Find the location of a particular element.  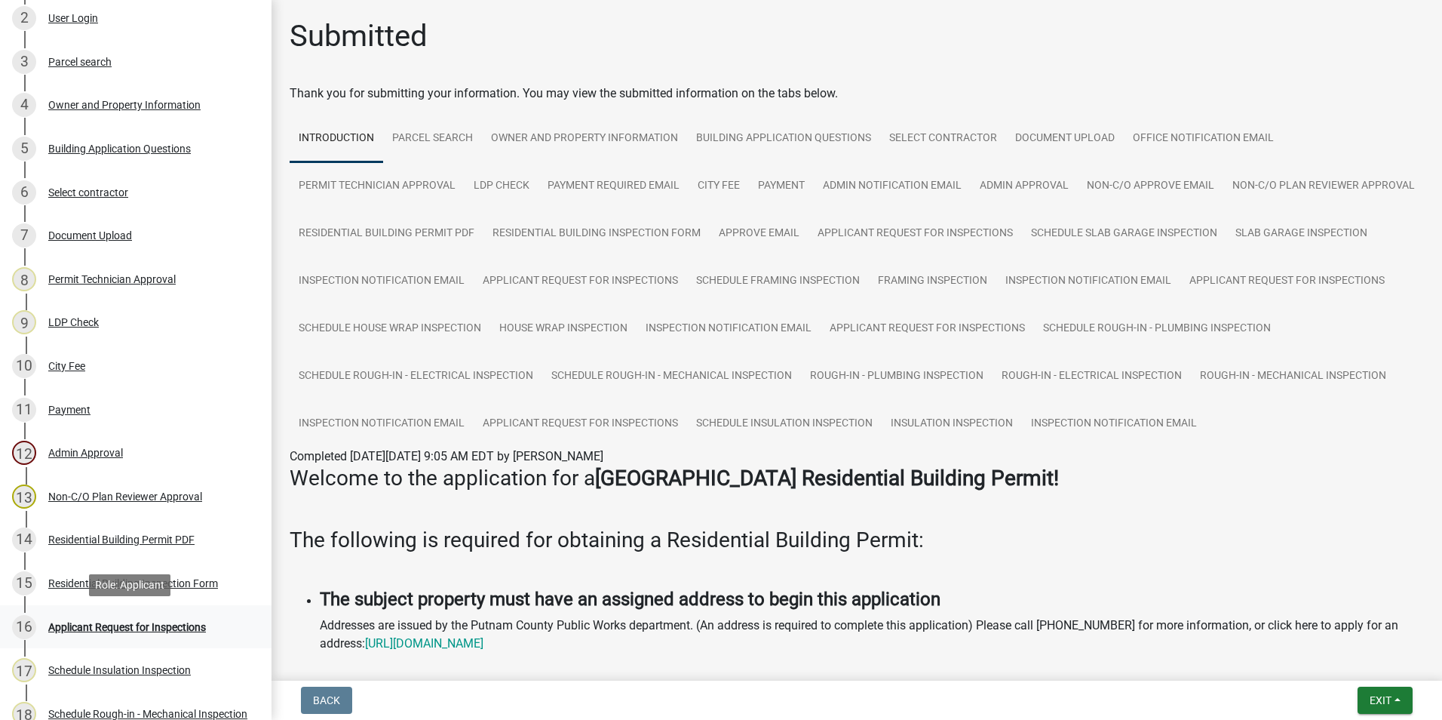

a: Schedule Rough-in - Mechanical Inspection is located at coordinates (671, 376).